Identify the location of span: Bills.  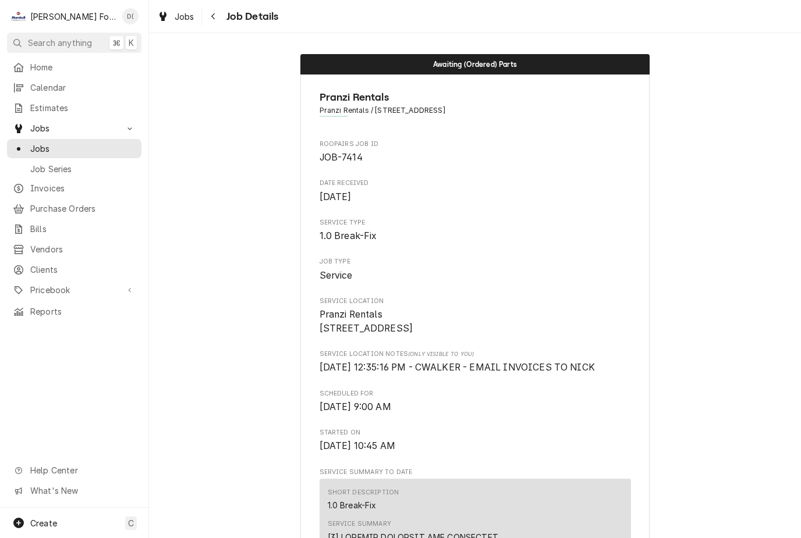
(83, 229).